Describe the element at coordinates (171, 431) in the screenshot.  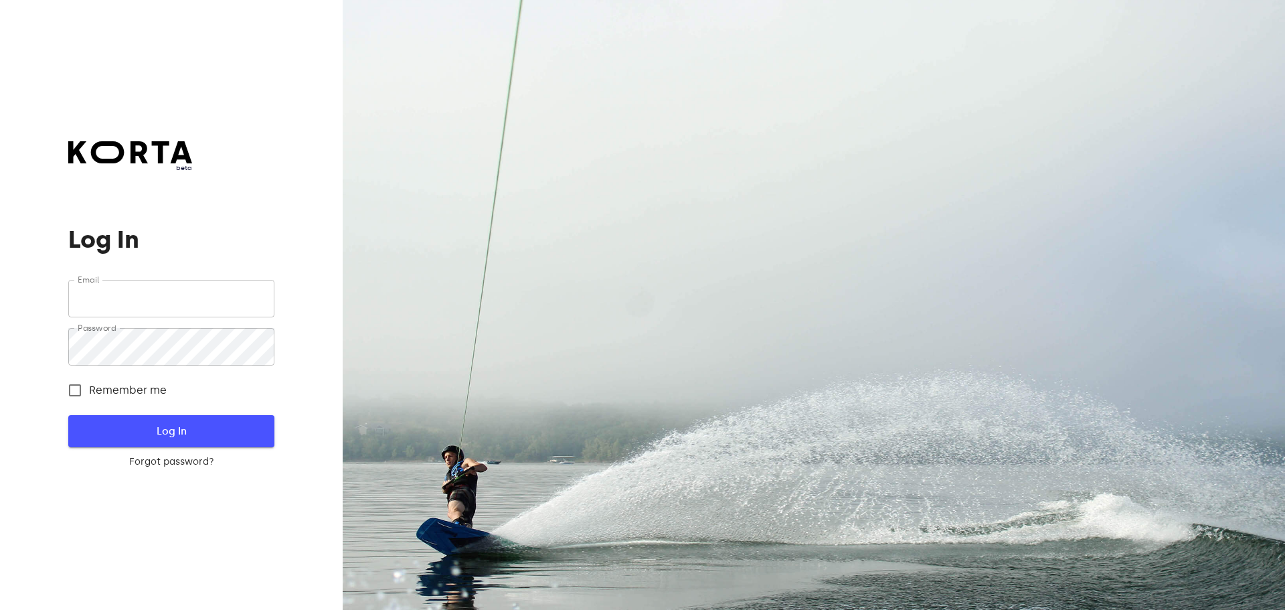
I see `span: Log In` at that location.